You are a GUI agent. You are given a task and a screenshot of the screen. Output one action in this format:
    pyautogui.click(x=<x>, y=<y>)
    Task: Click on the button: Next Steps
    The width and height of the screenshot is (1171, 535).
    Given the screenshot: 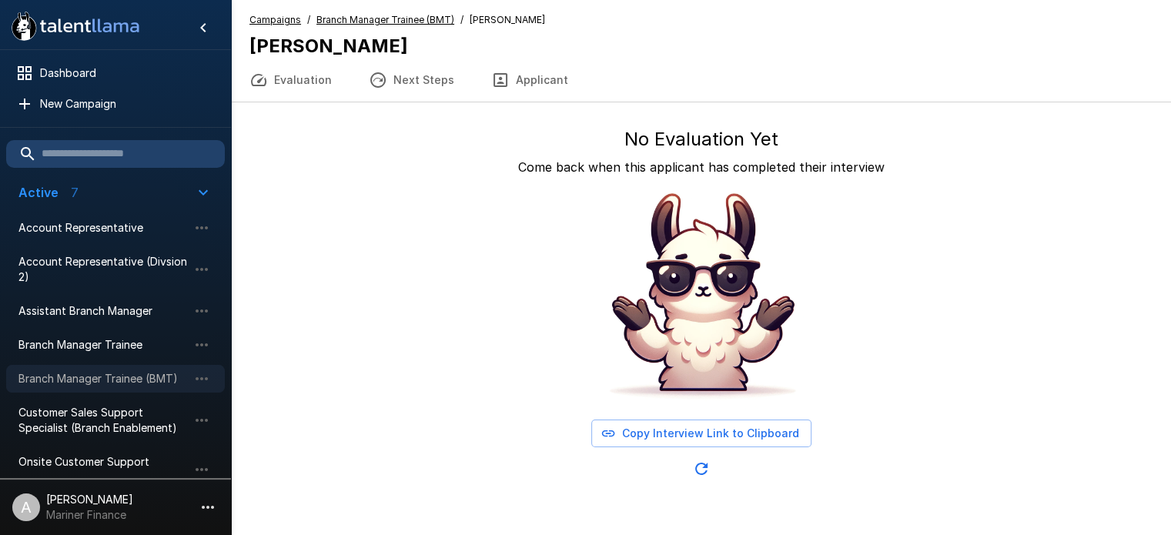 What is the action you would take?
    pyautogui.click(x=411, y=80)
    